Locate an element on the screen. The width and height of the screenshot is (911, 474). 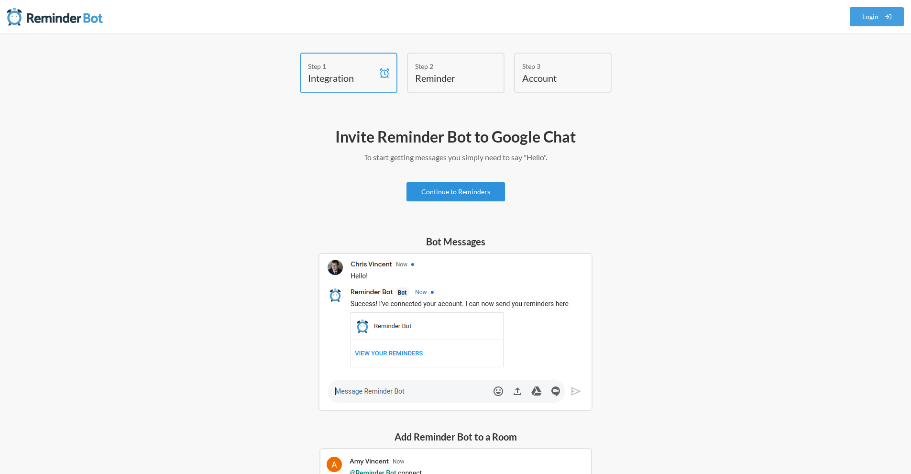
h5: Bot Messages is located at coordinates (455, 242).